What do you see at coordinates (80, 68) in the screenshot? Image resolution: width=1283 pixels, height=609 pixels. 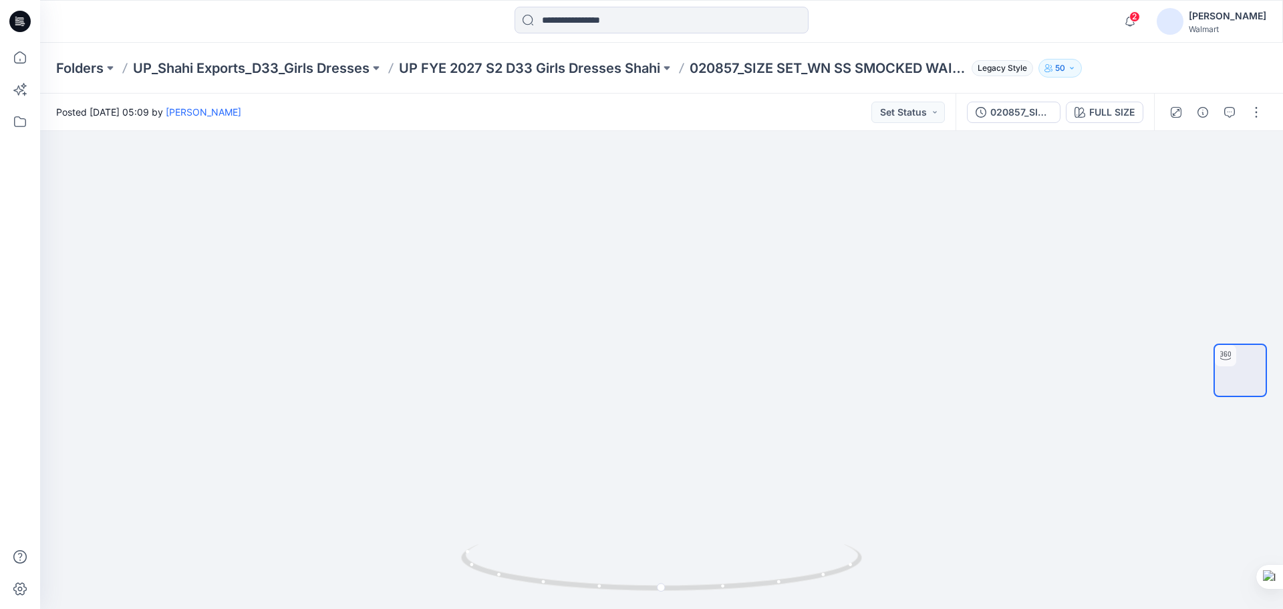 I see `p: Folders` at bounding box center [80, 68].